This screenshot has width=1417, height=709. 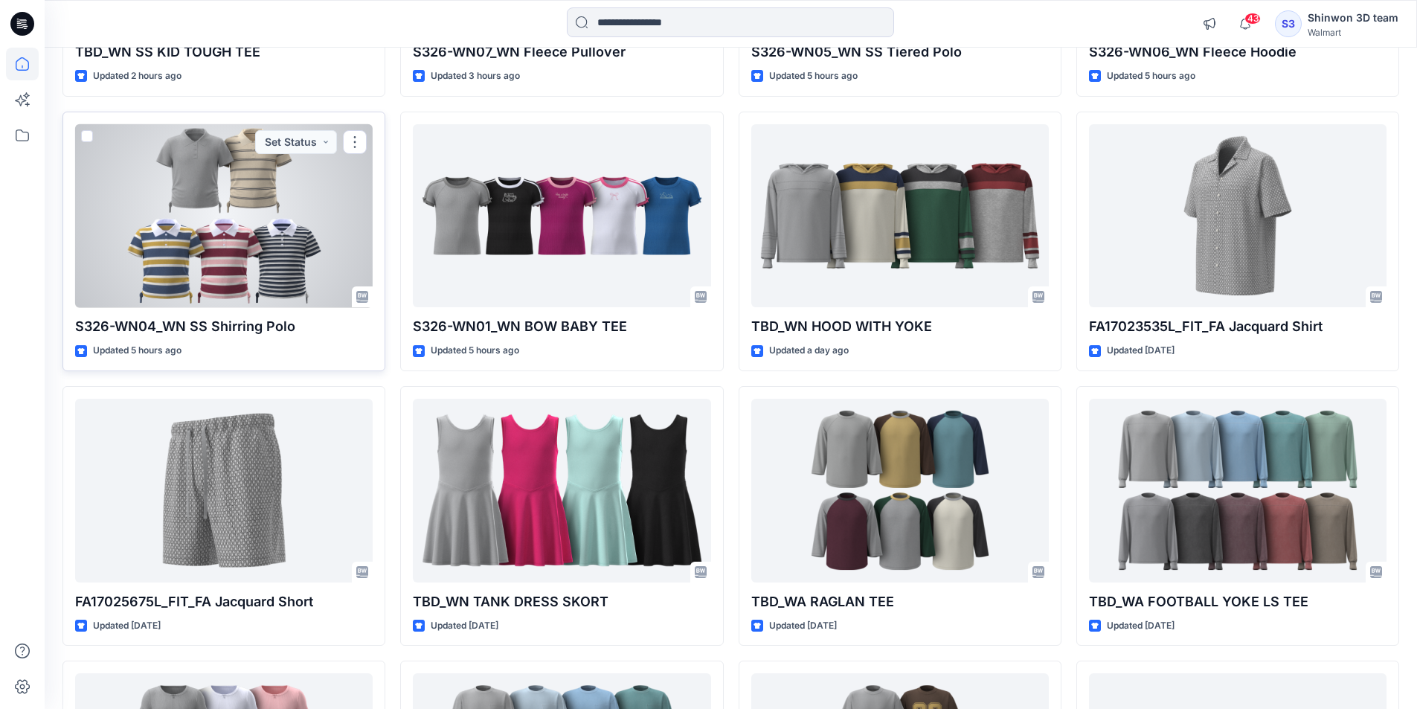 I want to click on a: FA17025675L_FIT_FA Jacquard Short, so click(x=224, y=490).